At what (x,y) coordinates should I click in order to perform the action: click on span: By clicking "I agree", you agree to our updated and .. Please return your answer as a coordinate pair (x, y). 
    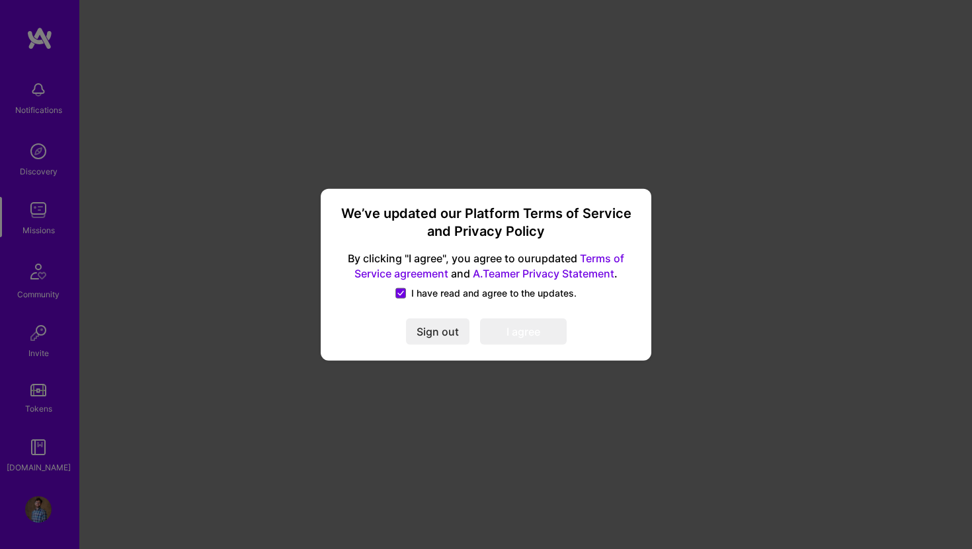
    Looking at the image, I should click on (486, 266).